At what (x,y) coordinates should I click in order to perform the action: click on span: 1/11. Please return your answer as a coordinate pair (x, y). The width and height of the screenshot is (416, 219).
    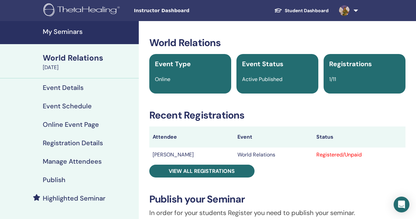
    Looking at the image, I should click on (333, 79).